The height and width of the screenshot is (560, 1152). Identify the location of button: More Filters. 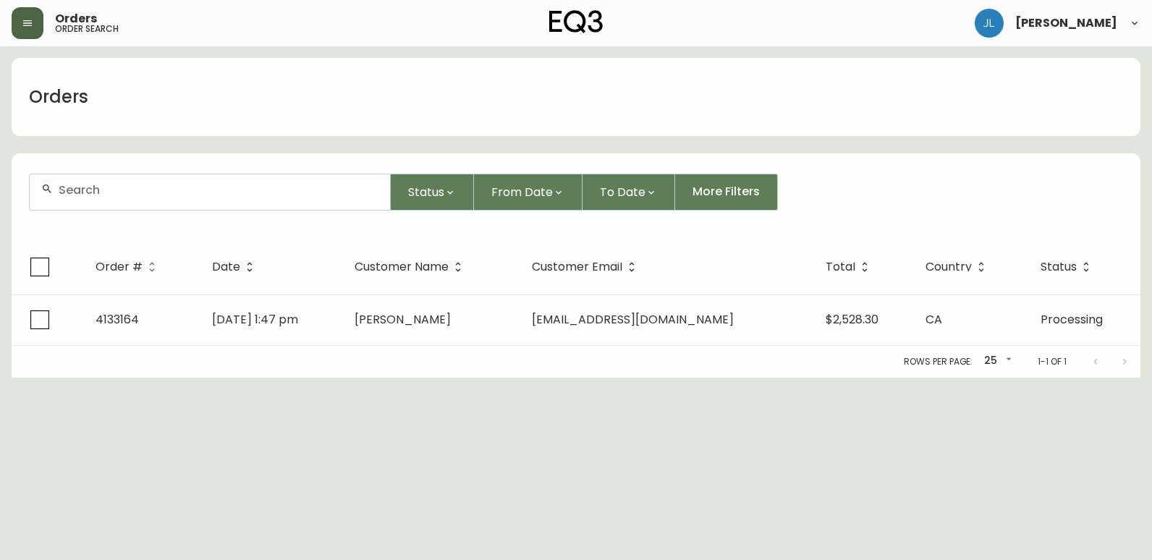
(726, 192).